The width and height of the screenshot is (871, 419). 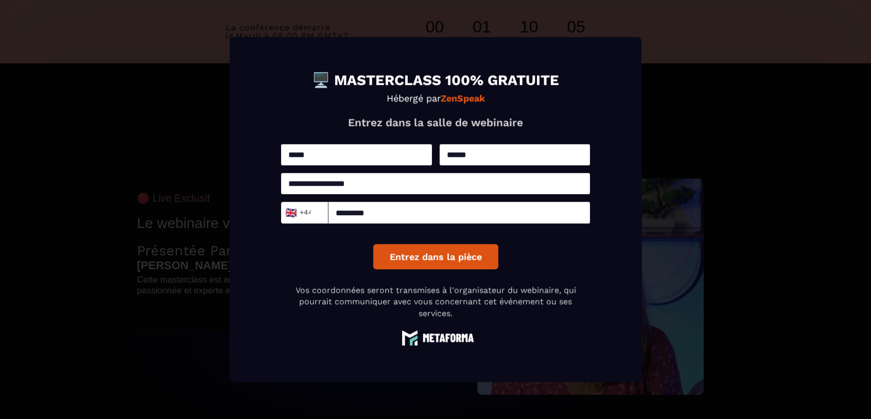 I want to click on p: Vos coordonnées seront transmises à l'organisateur du webinaire, qui pourrait communiquer avec vo..., so click(x=435, y=302).